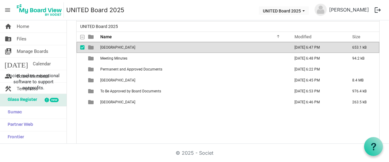 The height and width of the screenshot is (162, 389). Describe the element at coordinates (317, 69) in the screenshot. I see `td: August 26, 2025 6:22 PM column header Modified` at that location.